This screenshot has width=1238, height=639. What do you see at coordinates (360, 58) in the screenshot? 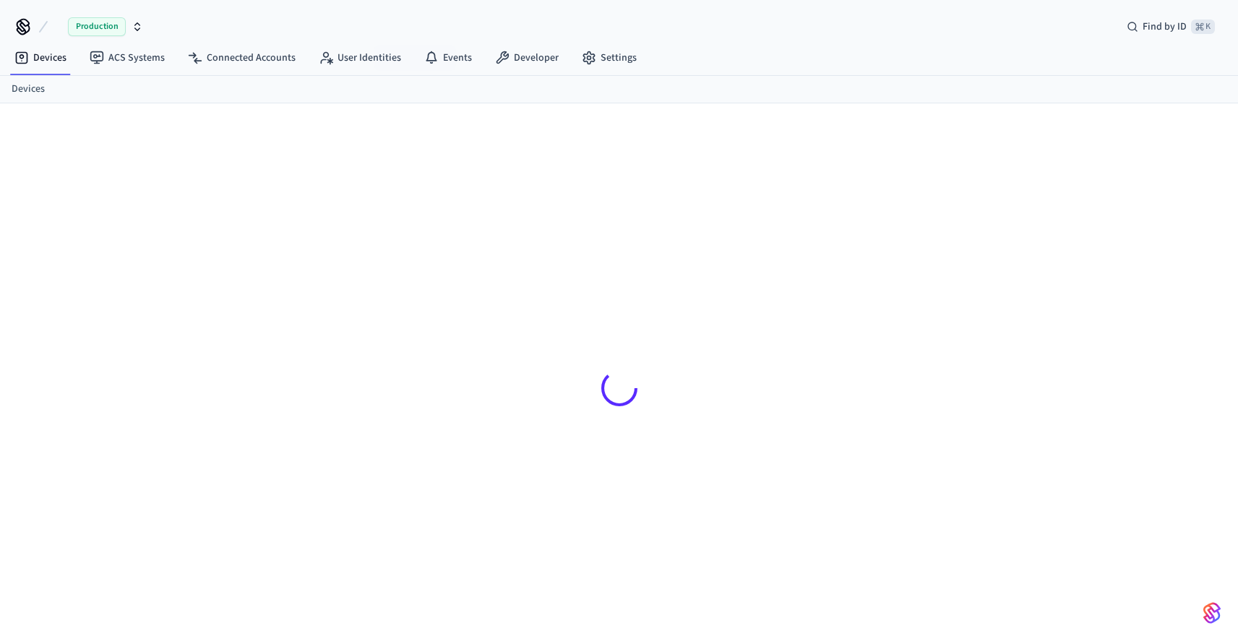
I see `a: User Identities` at bounding box center [360, 58].